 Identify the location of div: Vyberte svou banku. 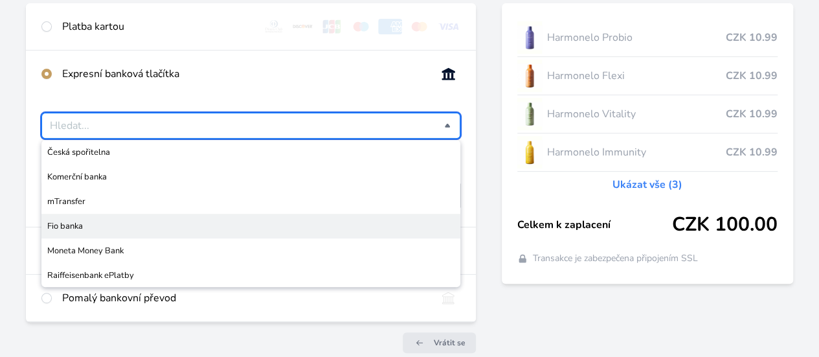
(250, 126).